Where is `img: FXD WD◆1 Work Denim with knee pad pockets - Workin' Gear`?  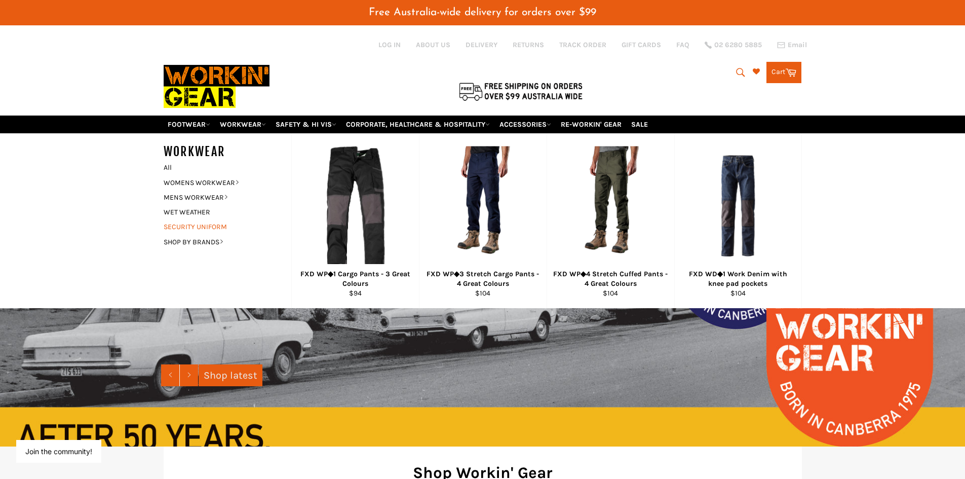 img: FXD WD◆1 Work Denim with knee pad pockets - Workin' Gear is located at coordinates (738, 206).